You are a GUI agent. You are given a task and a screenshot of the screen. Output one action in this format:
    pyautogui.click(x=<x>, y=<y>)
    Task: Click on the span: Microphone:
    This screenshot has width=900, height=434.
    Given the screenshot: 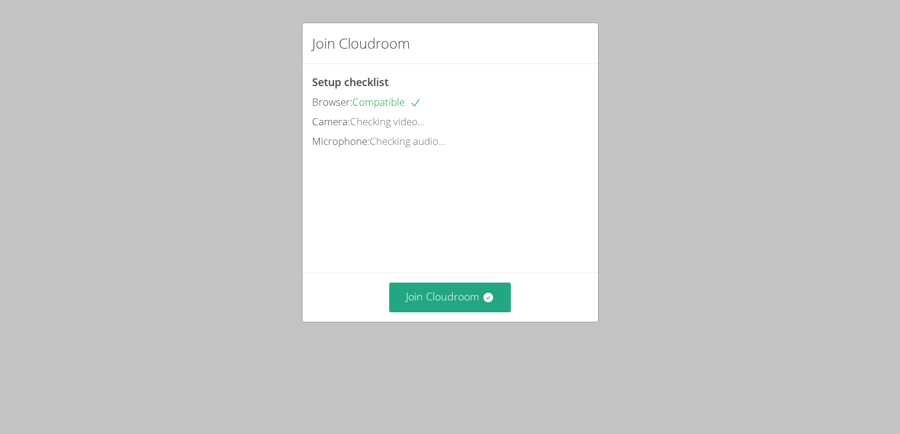 What is the action you would take?
    pyautogui.click(x=341, y=141)
    